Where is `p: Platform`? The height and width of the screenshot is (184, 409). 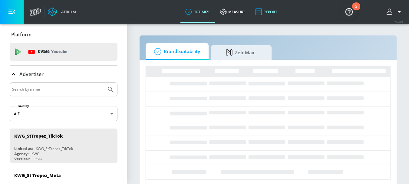 p: Platform is located at coordinates (21, 35).